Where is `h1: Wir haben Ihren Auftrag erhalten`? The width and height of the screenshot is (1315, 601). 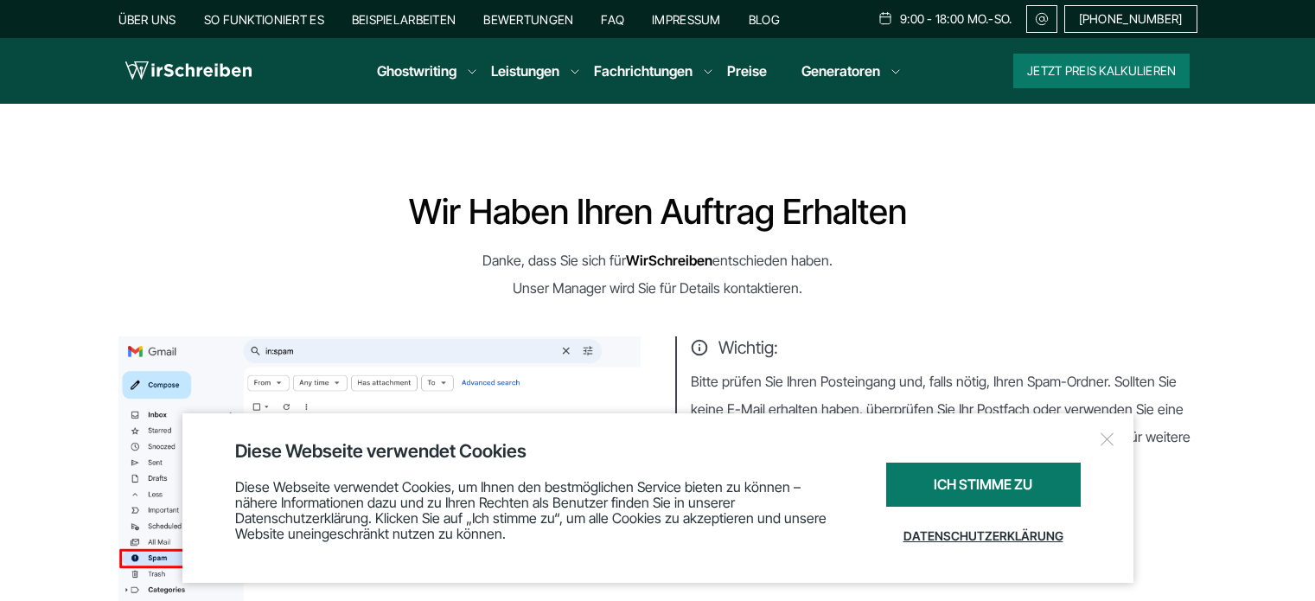 h1: Wir haben Ihren Auftrag erhalten is located at coordinates (658, 212).